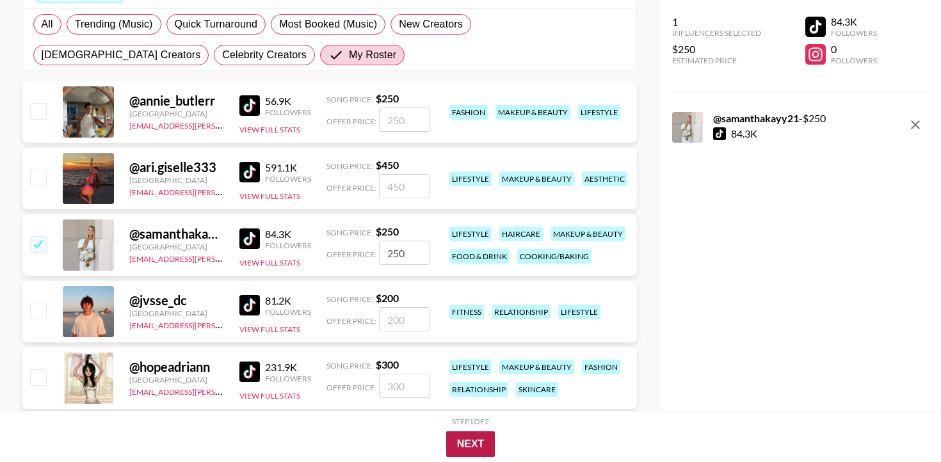 This screenshot has width=941, height=462. I want to click on div: @ hopeadriann, so click(177, 367).